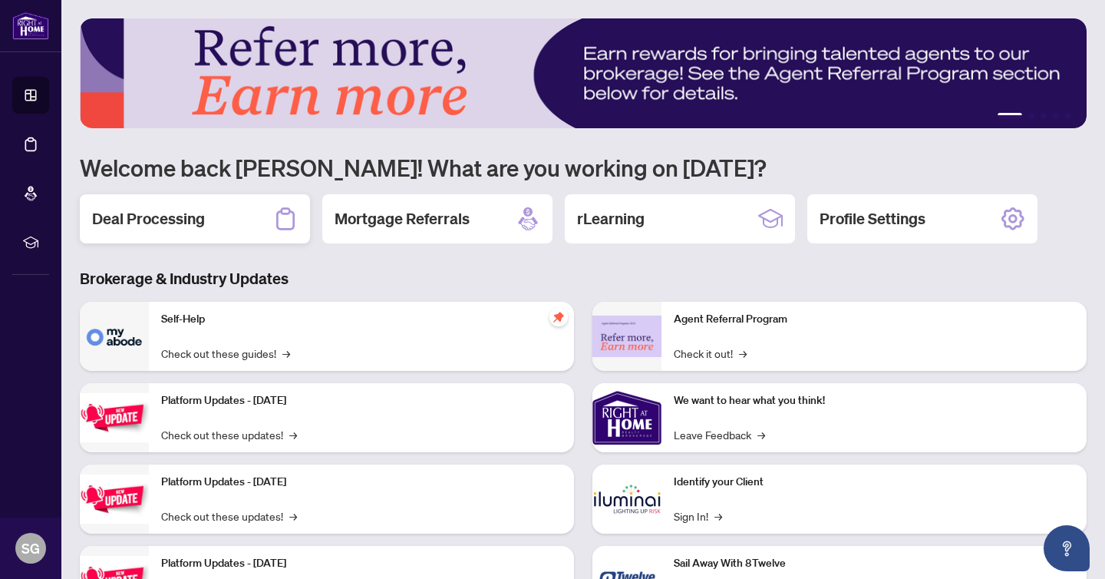 This screenshot has height=579, width=1105. I want to click on button: 1, so click(1010, 116).